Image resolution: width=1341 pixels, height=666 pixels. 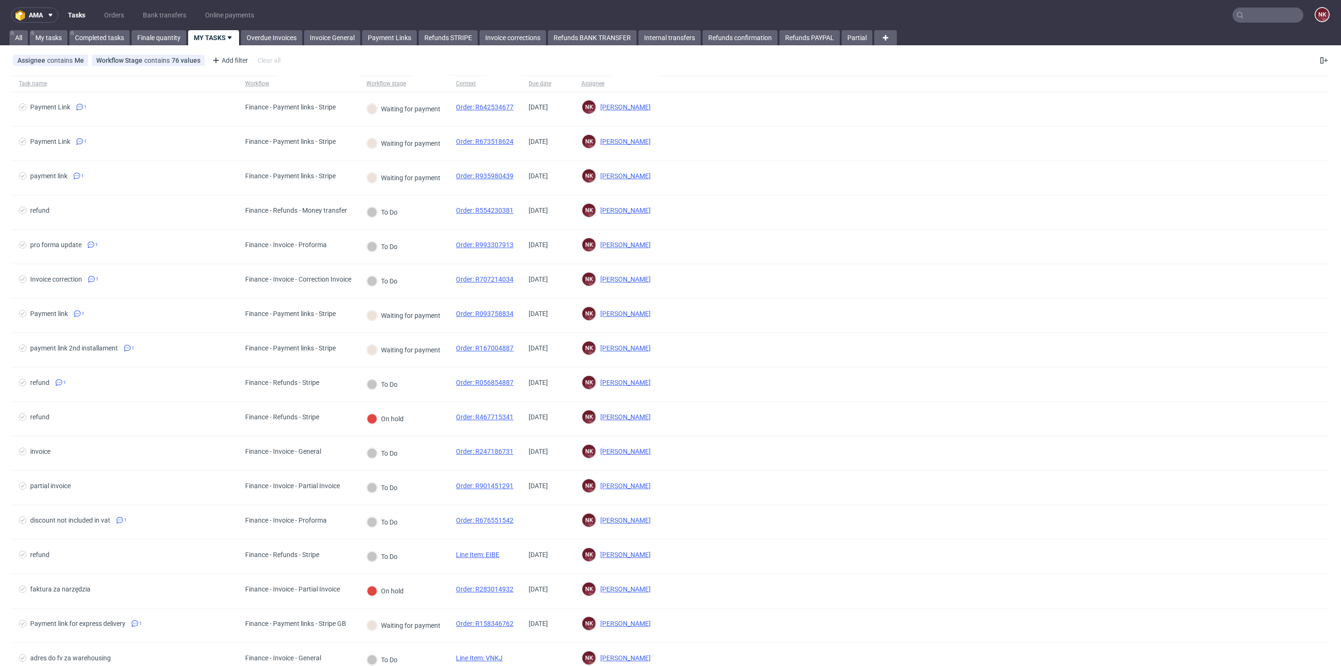 What do you see at coordinates (22, 15) in the screenshot?
I see `img: logo` at bounding box center [22, 15].